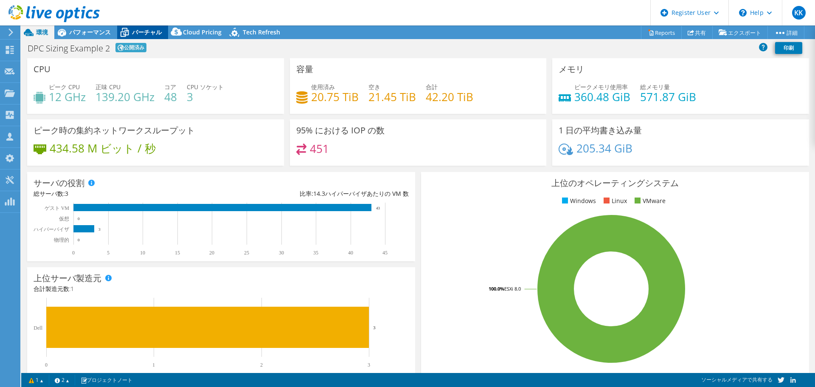  I want to click on text: 物理的, so click(62, 240).